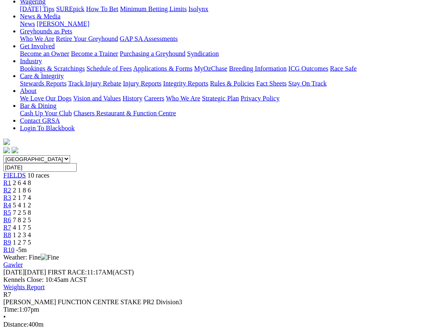  I want to click on div: Wagering, so click(232, 9).